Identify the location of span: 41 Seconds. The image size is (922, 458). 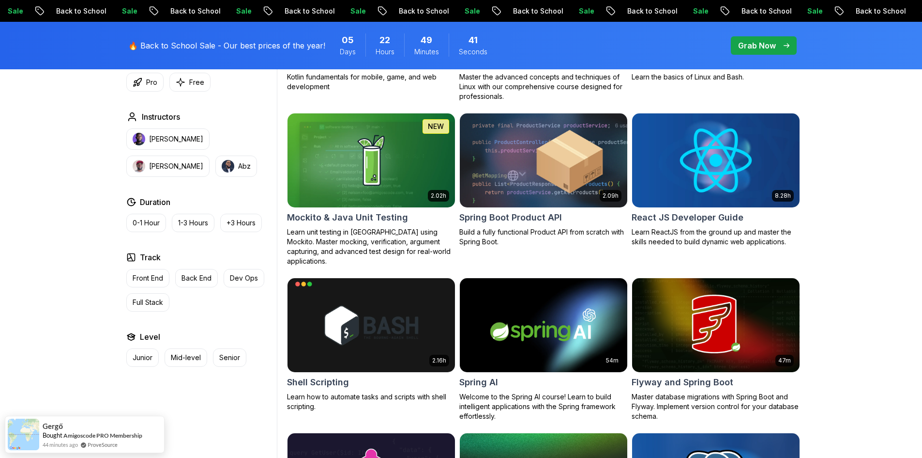
(473, 40).